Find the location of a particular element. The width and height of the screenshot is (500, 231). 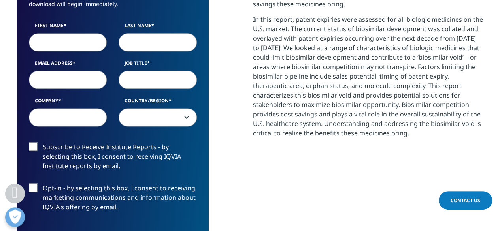

label: First Name is located at coordinates (68, 28).